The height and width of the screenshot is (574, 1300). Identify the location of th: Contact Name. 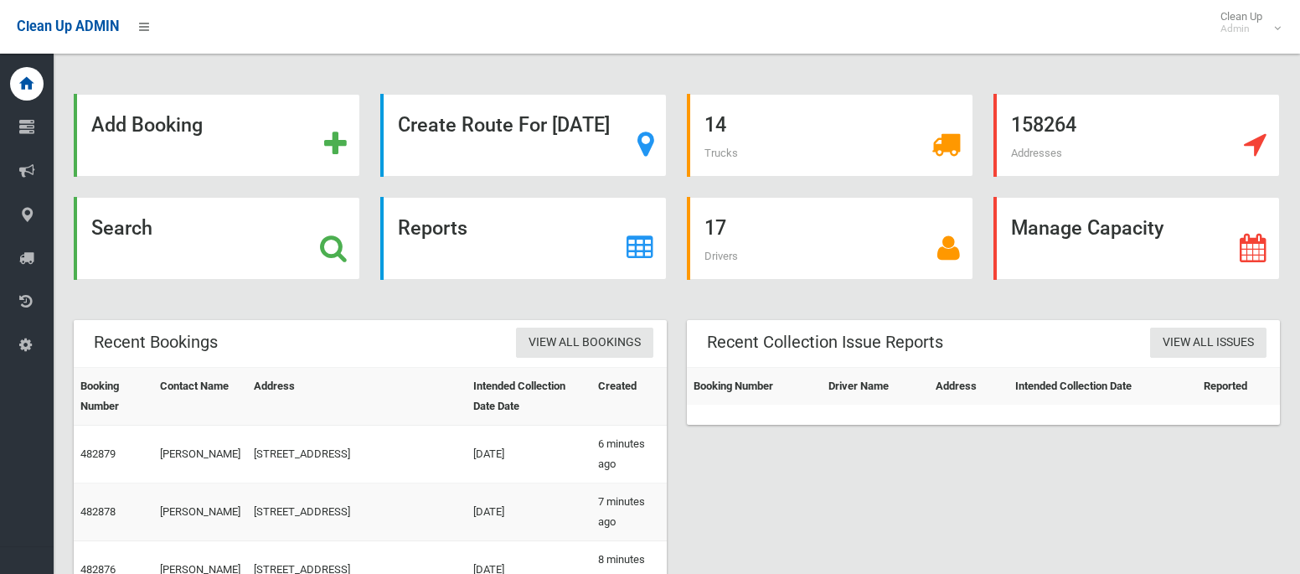
(200, 396).